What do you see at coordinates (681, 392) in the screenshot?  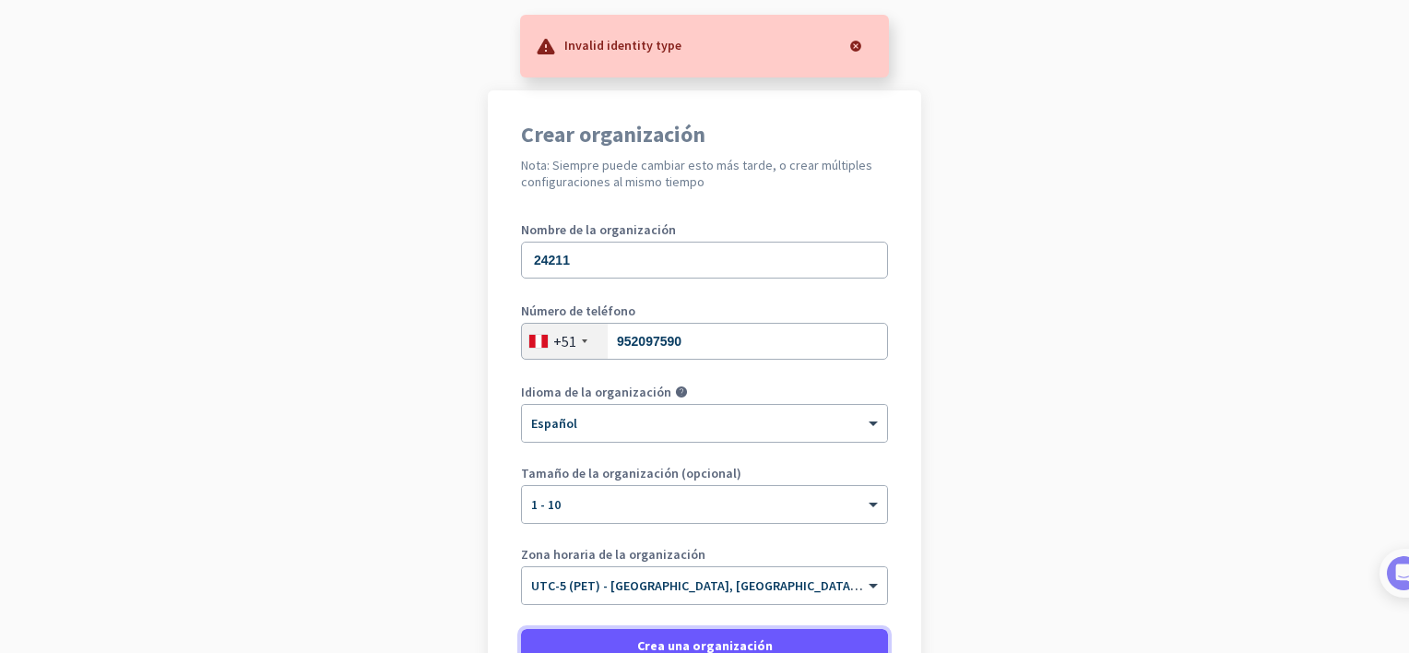 I see `i: help` at bounding box center [681, 392].